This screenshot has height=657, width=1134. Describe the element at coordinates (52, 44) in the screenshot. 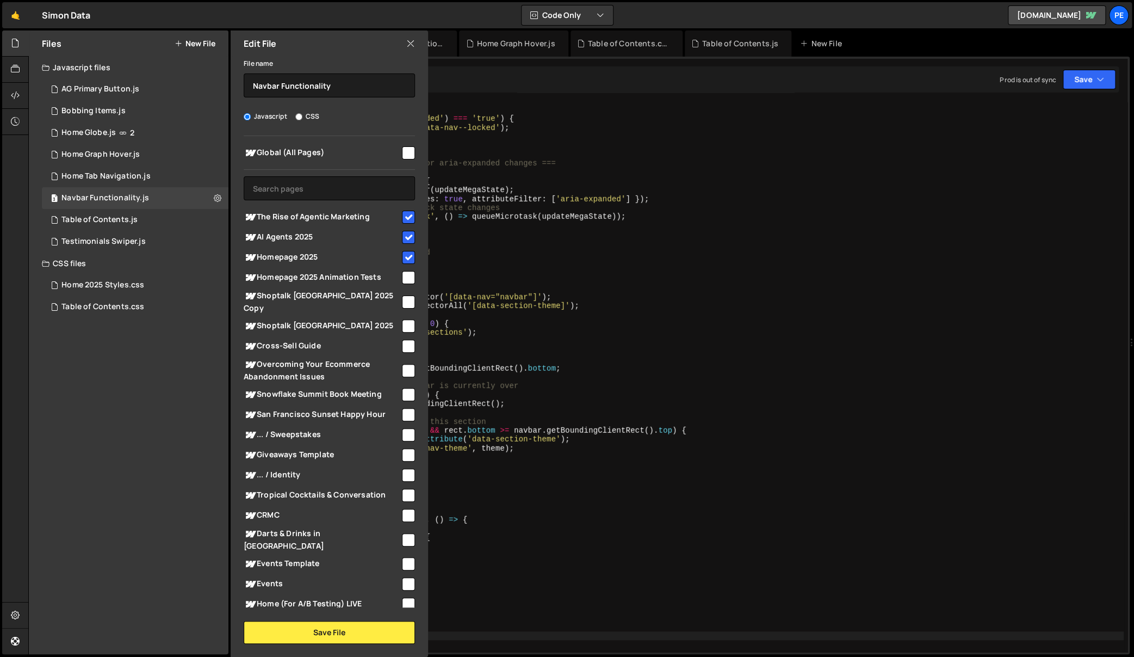

I see `h2: Files` at that location.